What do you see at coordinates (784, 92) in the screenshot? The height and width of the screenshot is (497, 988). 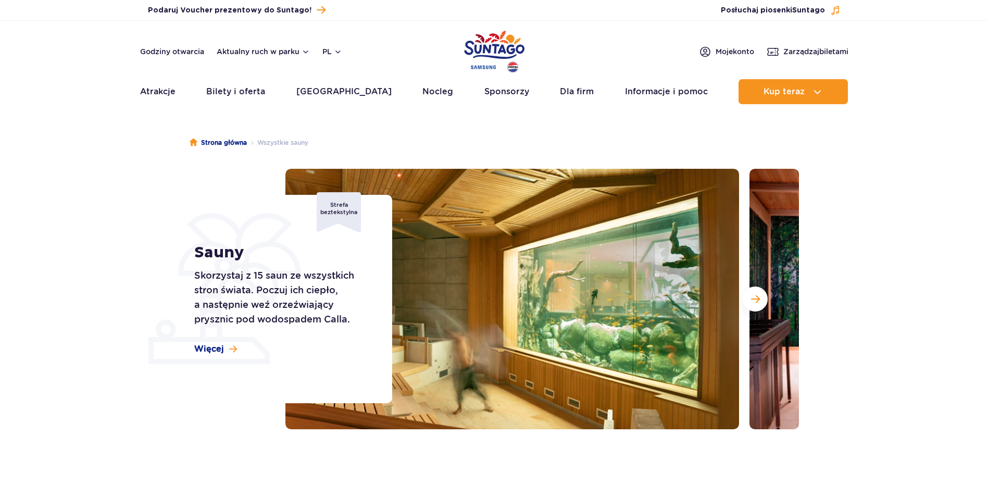 I see `span: Kup teraz` at bounding box center [784, 92].